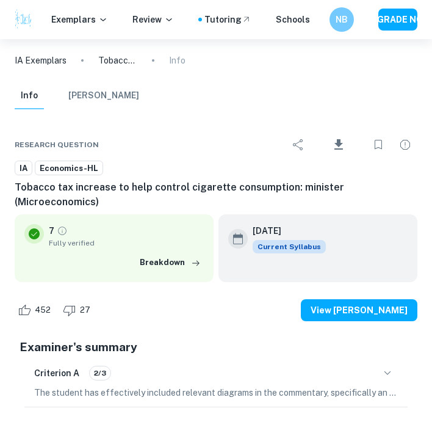 This screenshot has width=432, height=422. What do you see at coordinates (293, 20) in the screenshot?
I see `a: Schools` at bounding box center [293, 20].